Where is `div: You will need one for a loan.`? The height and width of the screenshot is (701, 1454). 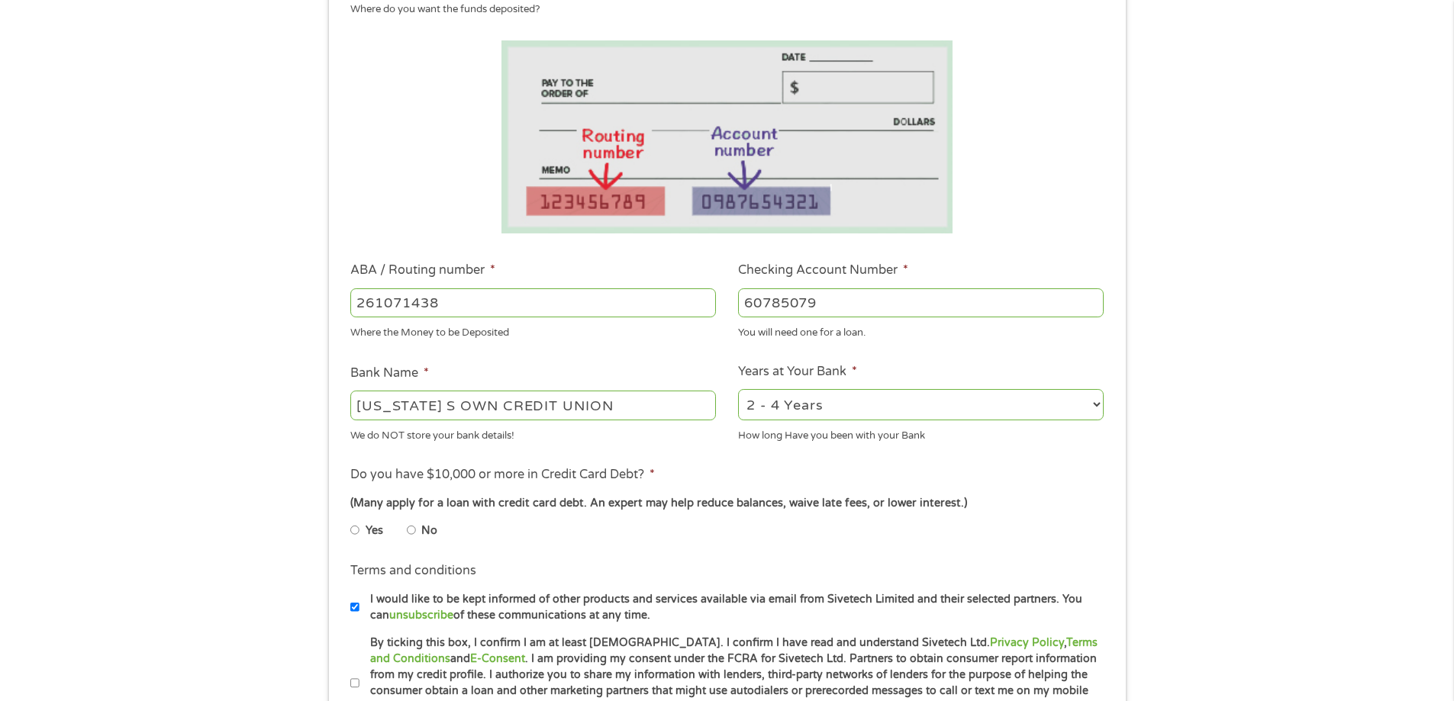 div: You will need one for a loan. is located at coordinates (920, 330).